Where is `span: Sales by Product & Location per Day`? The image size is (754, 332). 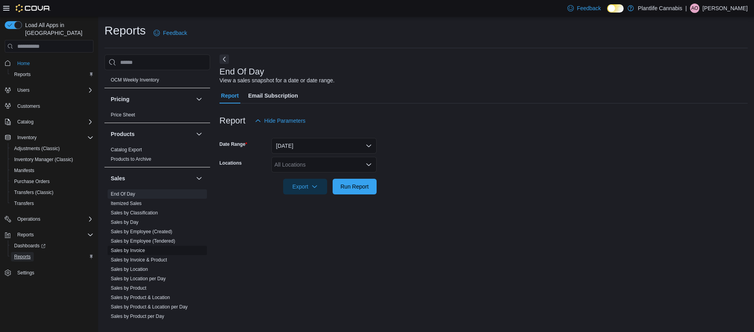
span: Sales by Product & Location per Day is located at coordinates (149, 307).